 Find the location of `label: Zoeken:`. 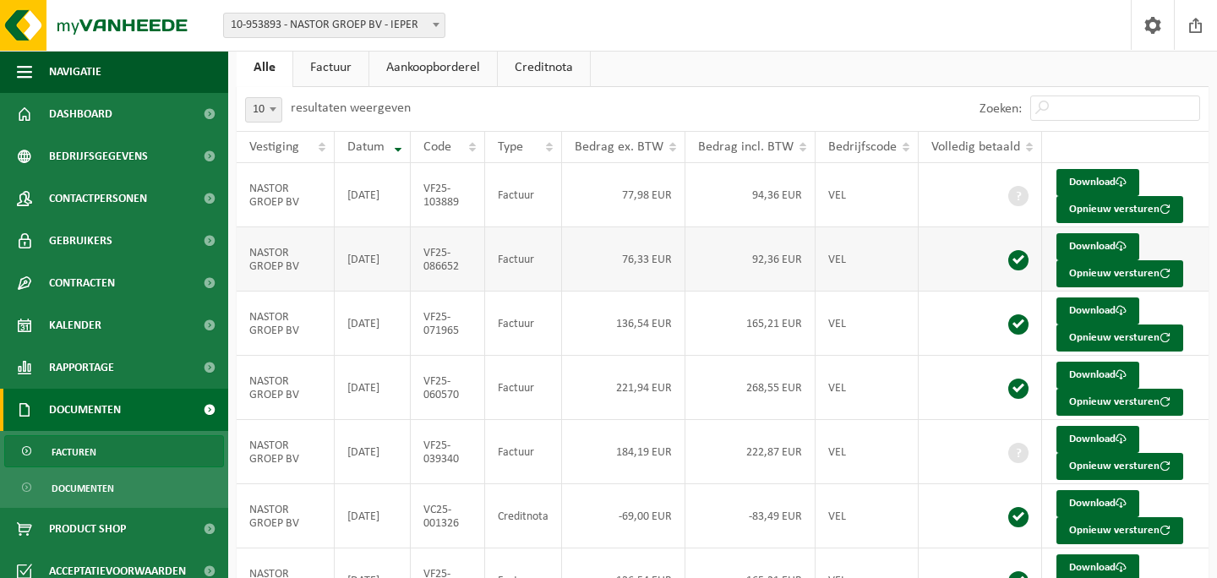

label: Zoeken: is located at coordinates (1001, 109).